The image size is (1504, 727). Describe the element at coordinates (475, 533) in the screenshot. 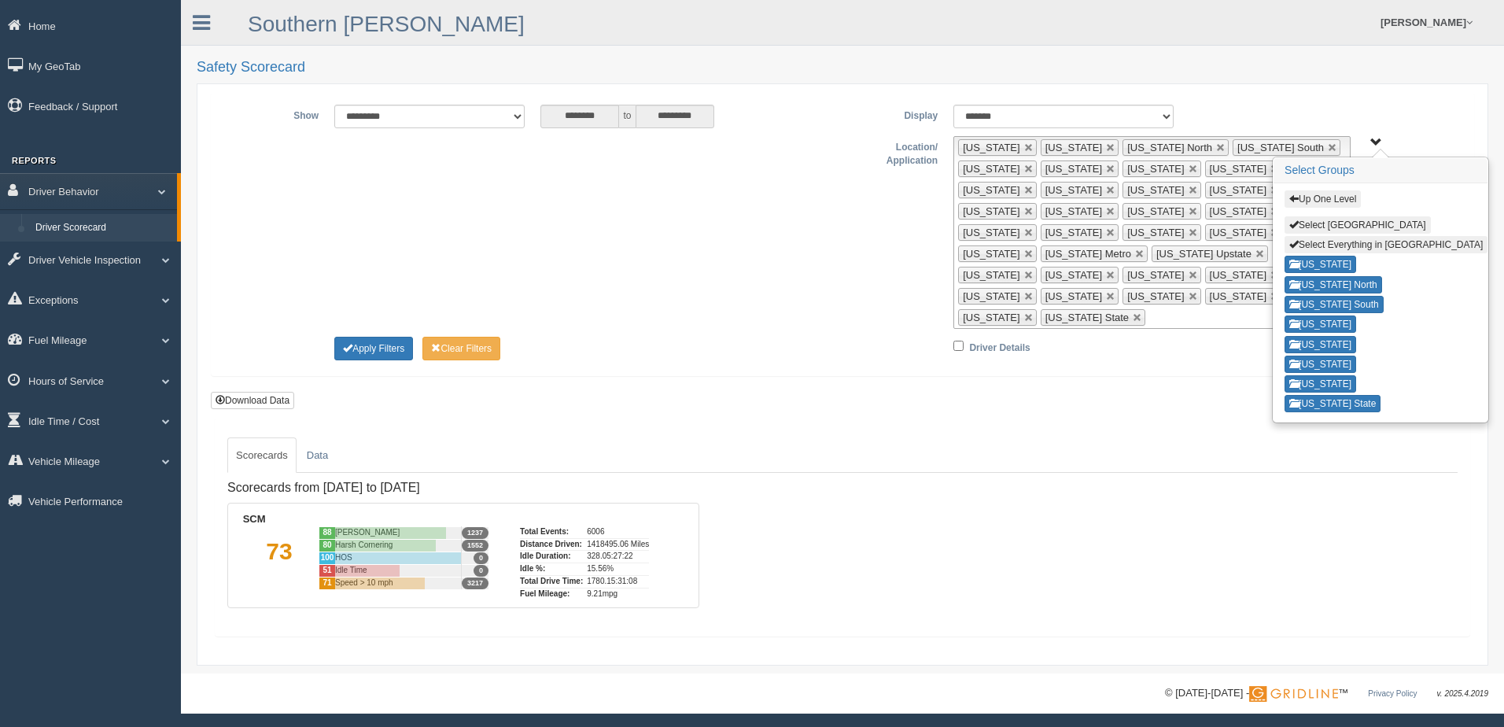

I see `span: 1237` at that location.